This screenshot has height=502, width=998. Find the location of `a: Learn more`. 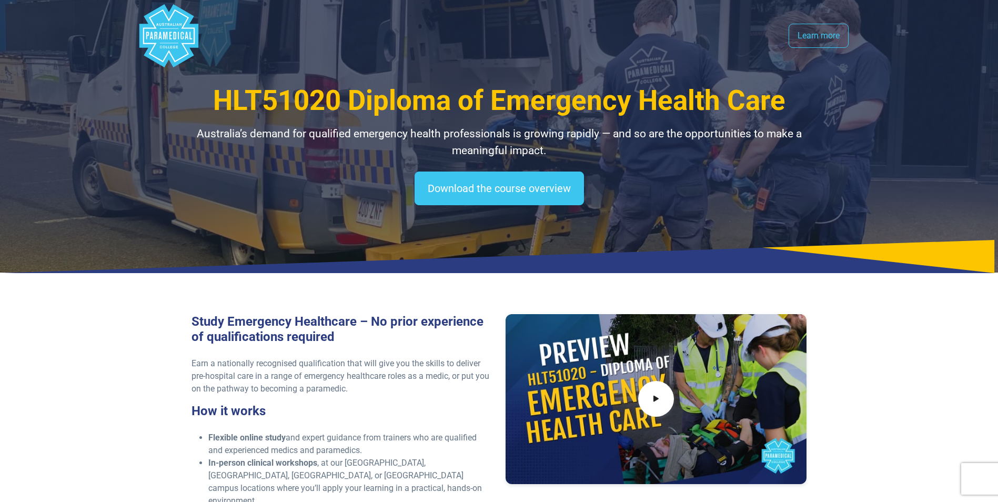

a: Learn more is located at coordinates (819, 36).